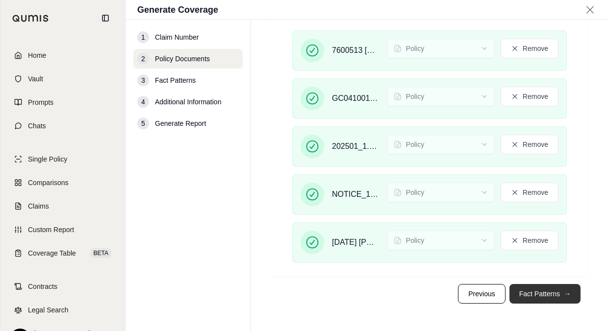 The image size is (608, 331). What do you see at coordinates (188, 102) in the screenshot?
I see `span: Additional Information` at bounding box center [188, 102].